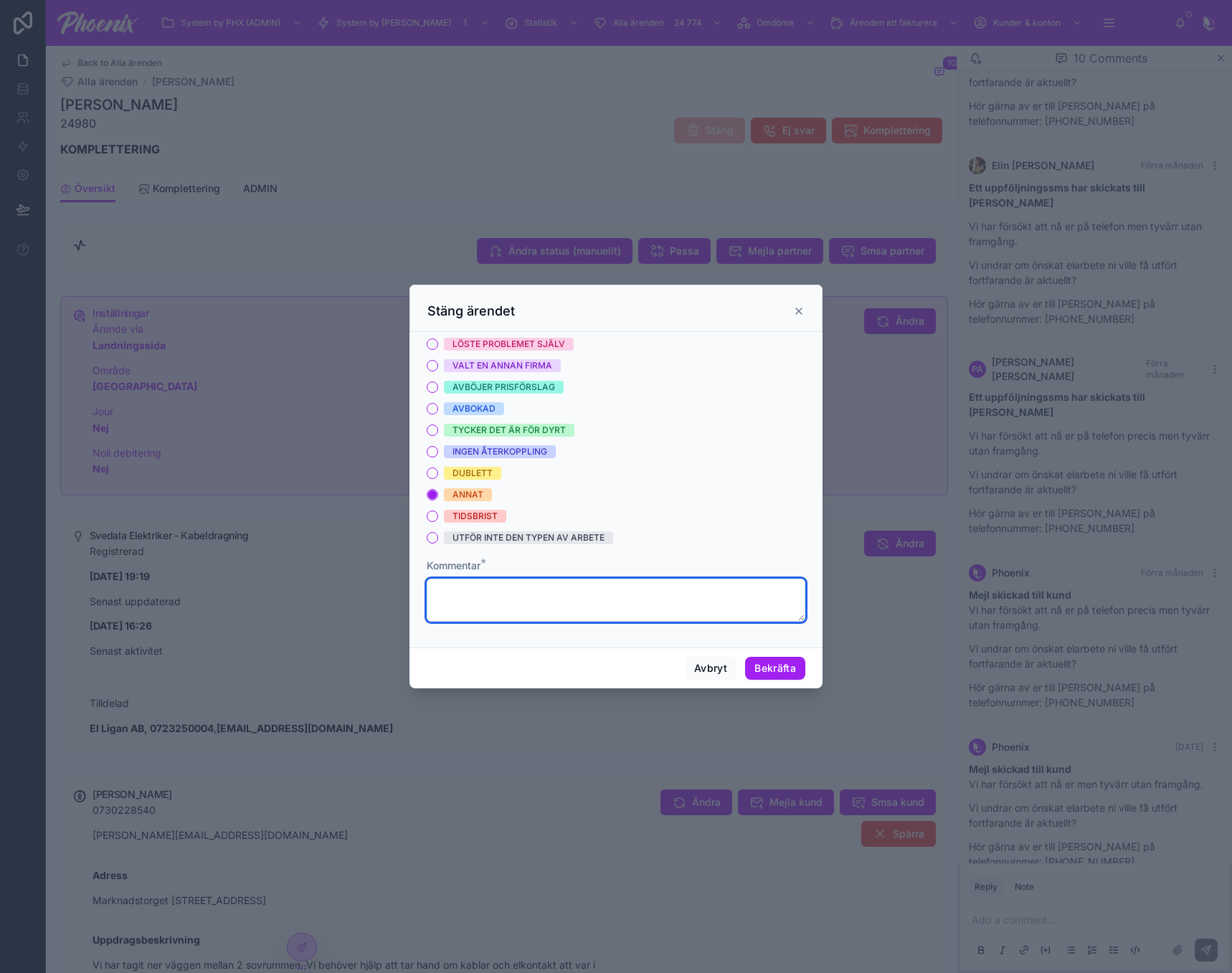 Image resolution: width=1232 pixels, height=973 pixels. Describe the element at coordinates (776, 668) in the screenshot. I see `button: Bekräfta` at that location.